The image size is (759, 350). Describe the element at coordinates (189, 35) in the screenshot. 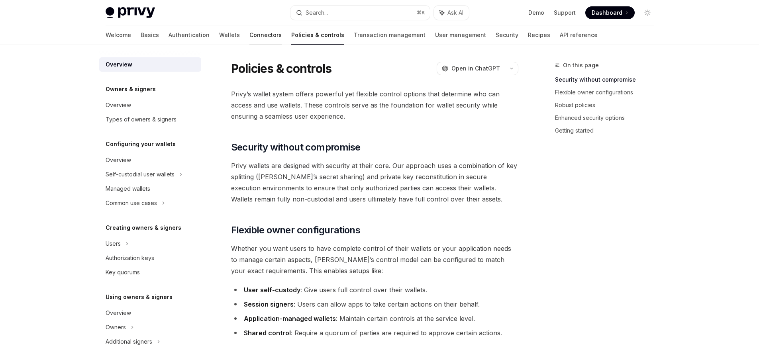

I see `a: Authentication` at that location.